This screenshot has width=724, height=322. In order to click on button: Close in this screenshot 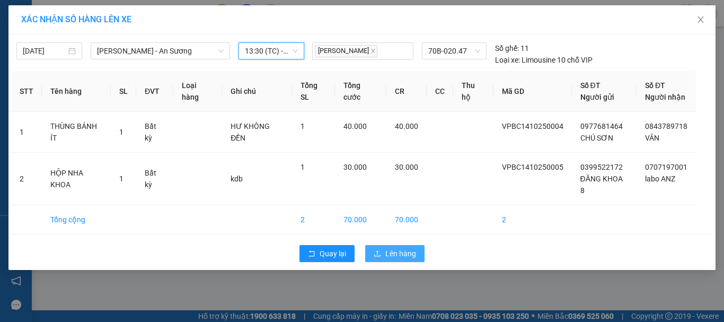, I will do `click(701, 20)`.